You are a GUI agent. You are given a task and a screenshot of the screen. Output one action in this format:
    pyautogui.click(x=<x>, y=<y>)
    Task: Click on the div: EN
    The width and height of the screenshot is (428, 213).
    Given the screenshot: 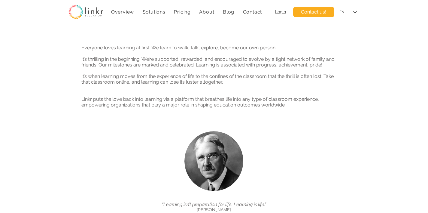 What is the action you would take?
    pyautogui.click(x=342, y=12)
    